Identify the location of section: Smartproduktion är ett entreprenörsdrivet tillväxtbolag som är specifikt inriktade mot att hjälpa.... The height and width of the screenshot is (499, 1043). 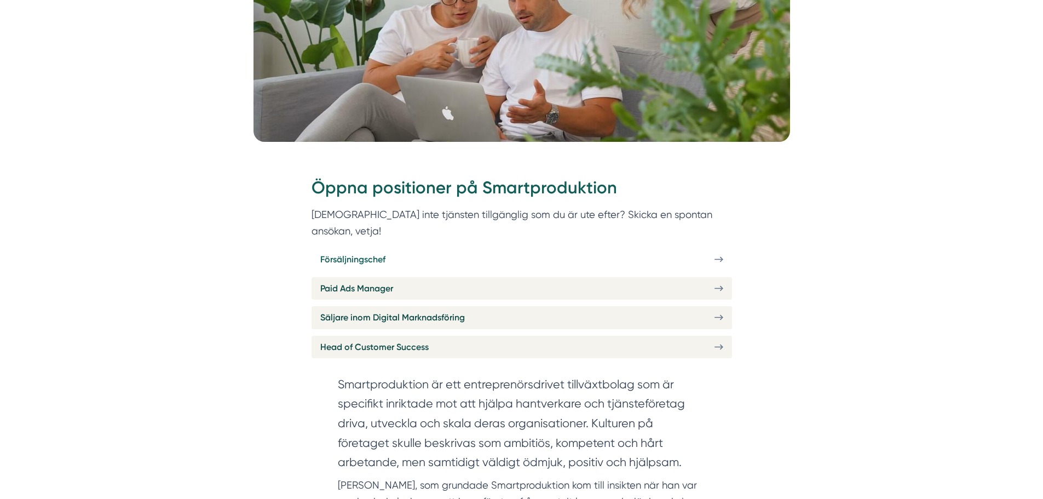
(522, 426).